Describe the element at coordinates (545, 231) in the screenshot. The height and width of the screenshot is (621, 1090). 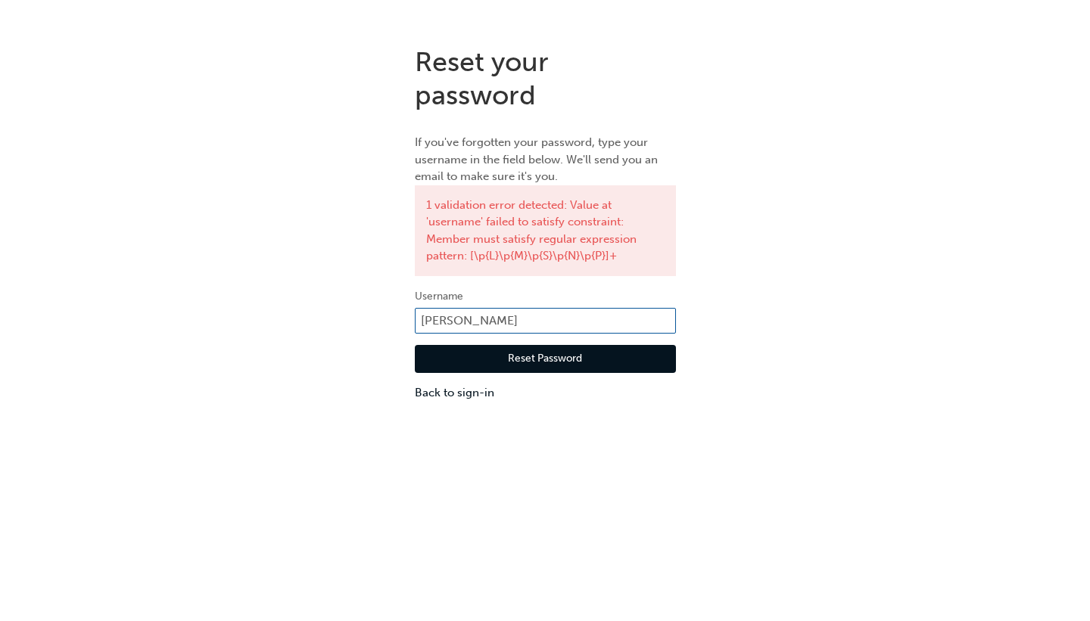
I see `div: 1 validation error detected: Value at 'username' failed to satisfy constraint: Member must satisf...` at that location.